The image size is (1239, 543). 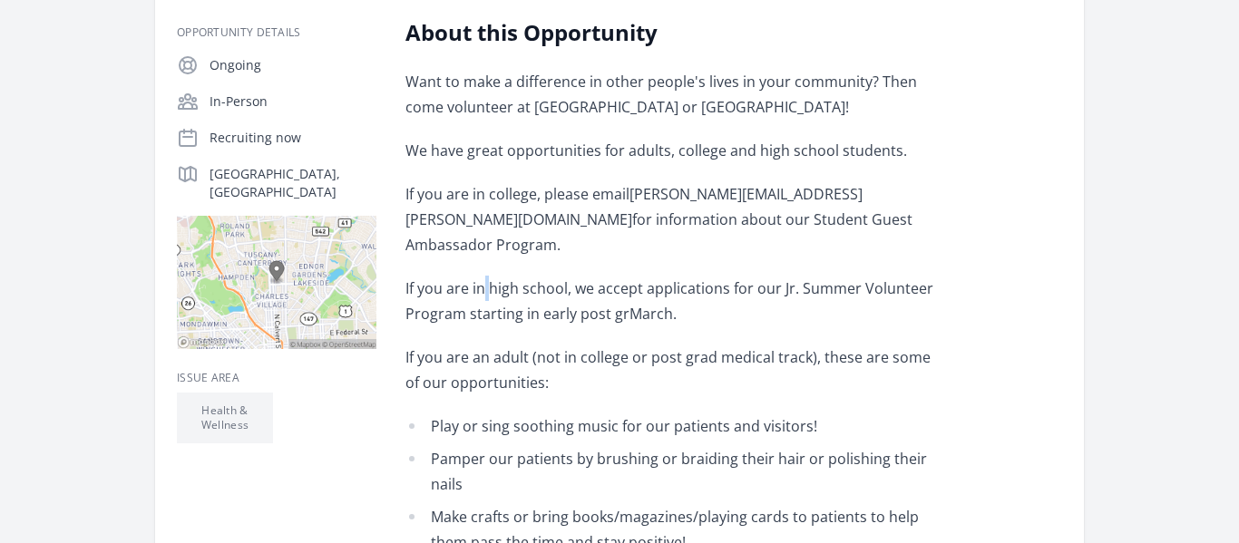 I want to click on p: Recruiting now, so click(x=293, y=138).